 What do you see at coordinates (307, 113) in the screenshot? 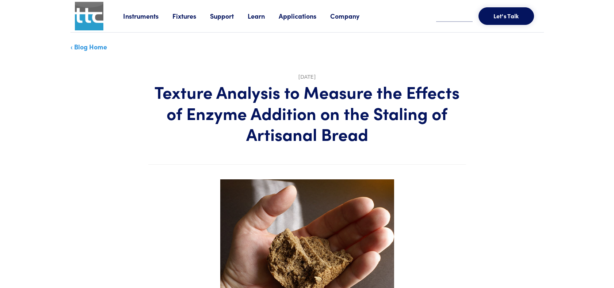
I see `h1: Texture Analysis to Measure the Effects of Enzyme Addition on the Staling of Artisanal Bread` at bounding box center [307, 113].